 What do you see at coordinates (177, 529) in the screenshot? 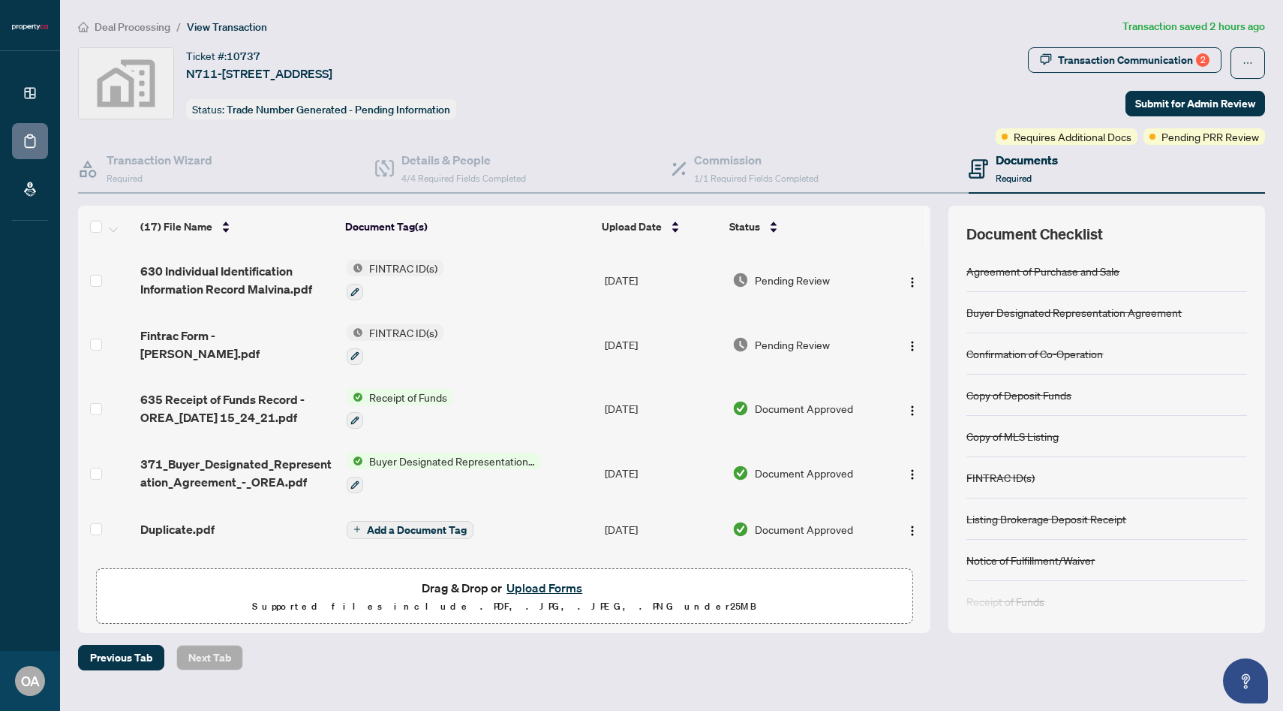
I see `span: Duplicate.pdf` at bounding box center [177, 529].